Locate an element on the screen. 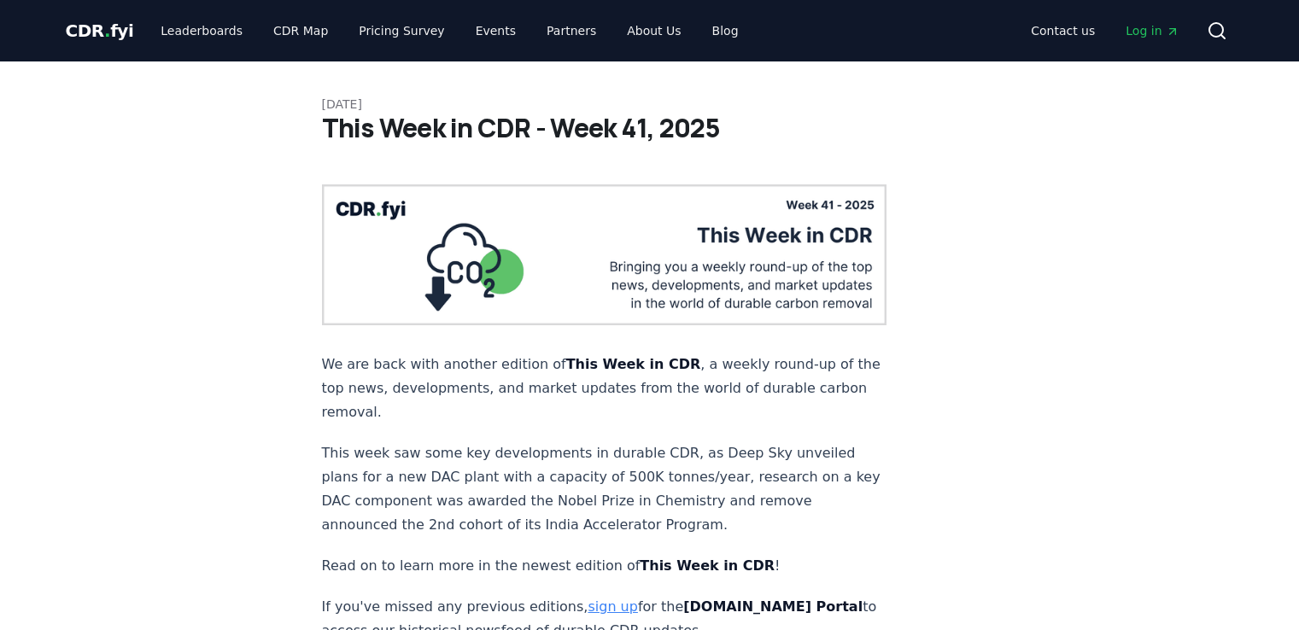 Image resolution: width=1299 pixels, height=630 pixels. a: Events is located at coordinates (495, 31).